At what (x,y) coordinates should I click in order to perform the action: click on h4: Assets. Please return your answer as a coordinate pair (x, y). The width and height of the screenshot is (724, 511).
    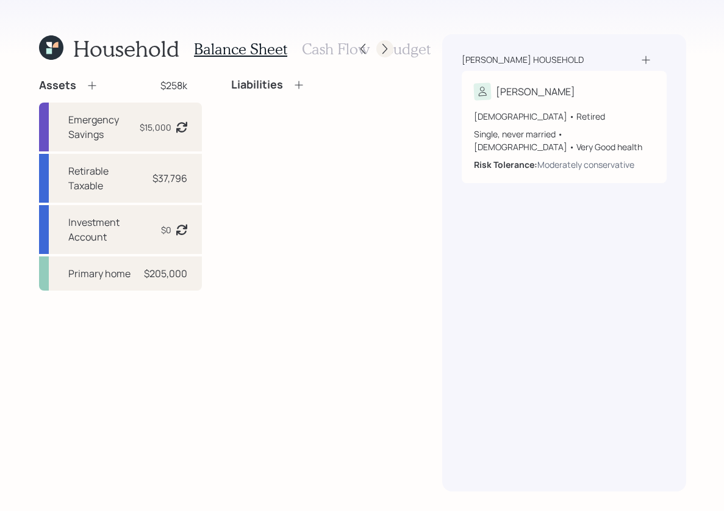
    Looking at the image, I should click on (57, 85).